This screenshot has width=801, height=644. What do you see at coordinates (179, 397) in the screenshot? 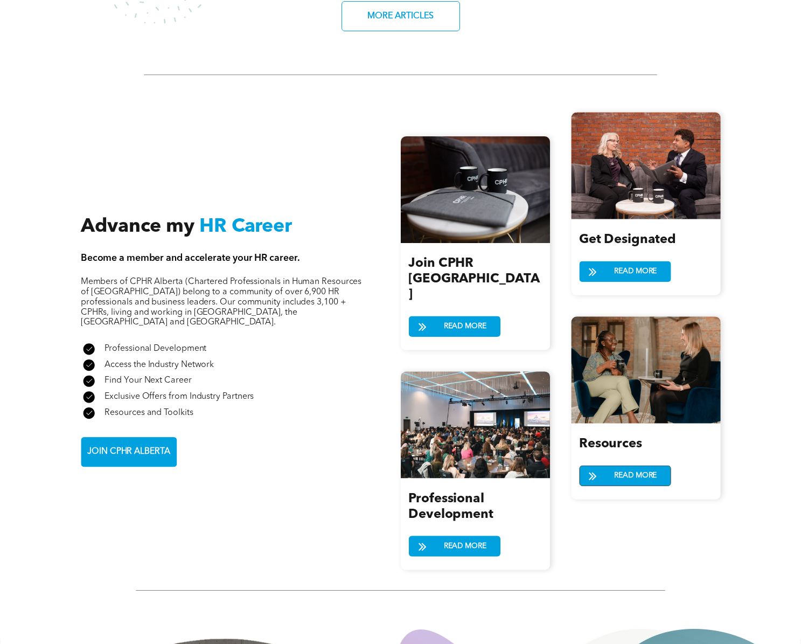
I see `span: Exclusive Offers from Industry Partners` at bounding box center [179, 397].